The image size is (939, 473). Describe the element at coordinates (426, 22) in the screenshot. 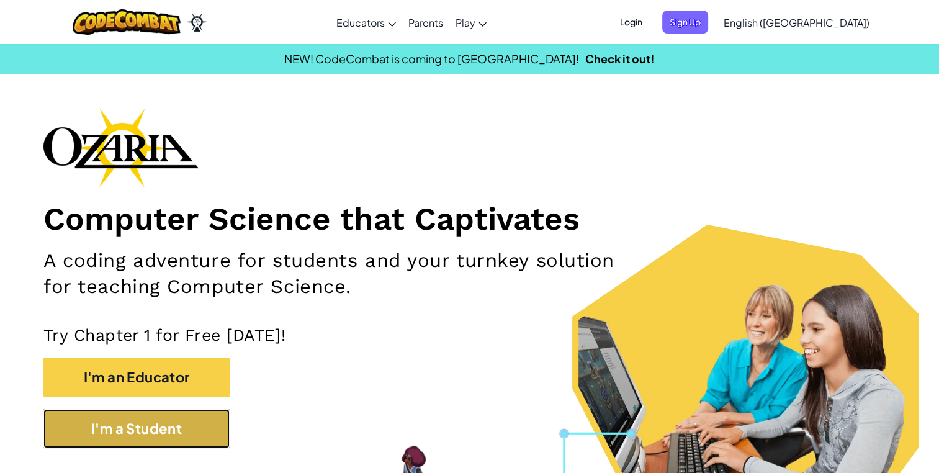

I see `a: Parents` at that location.